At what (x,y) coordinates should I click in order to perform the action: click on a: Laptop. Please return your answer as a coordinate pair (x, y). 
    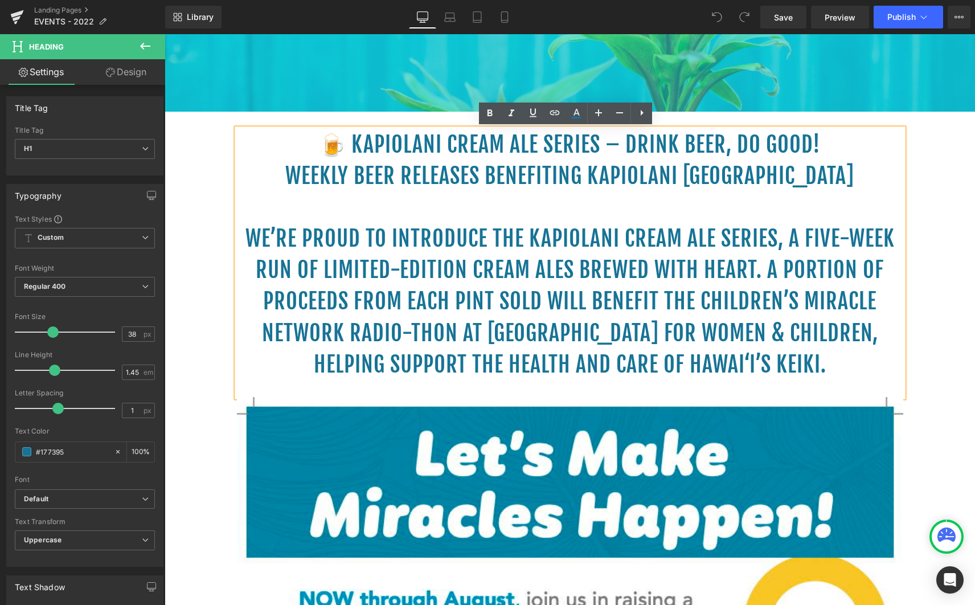
    Looking at the image, I should click on (450, 17).